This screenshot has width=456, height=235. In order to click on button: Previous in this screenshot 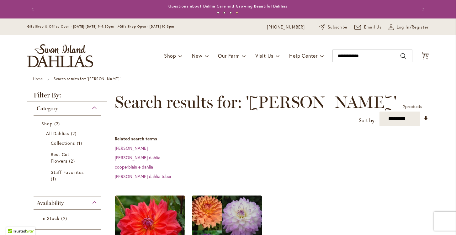, I will do `click(34, 9)`.